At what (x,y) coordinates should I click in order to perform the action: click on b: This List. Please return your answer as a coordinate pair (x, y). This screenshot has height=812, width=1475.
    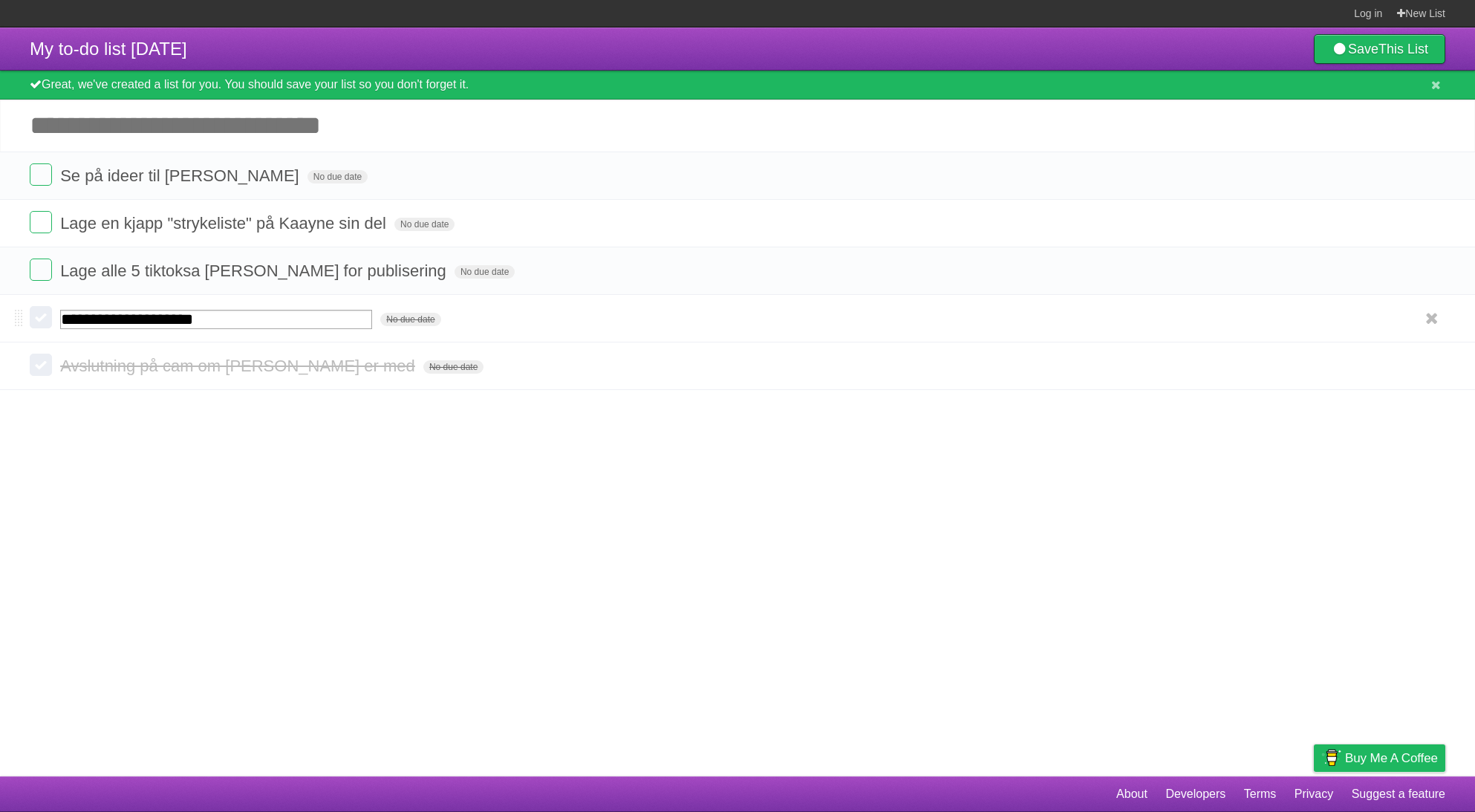
    Looking at the image, I should click on (1403, 49).